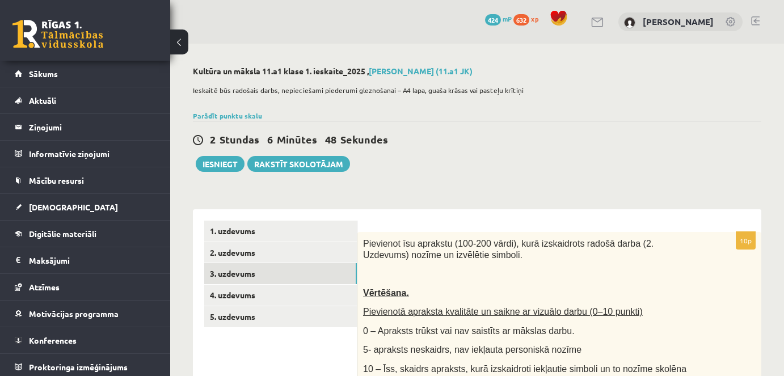  Describe the element at coordinates (280, 273) in the screenshot. I see `a: 3. uzdevums` at that location.